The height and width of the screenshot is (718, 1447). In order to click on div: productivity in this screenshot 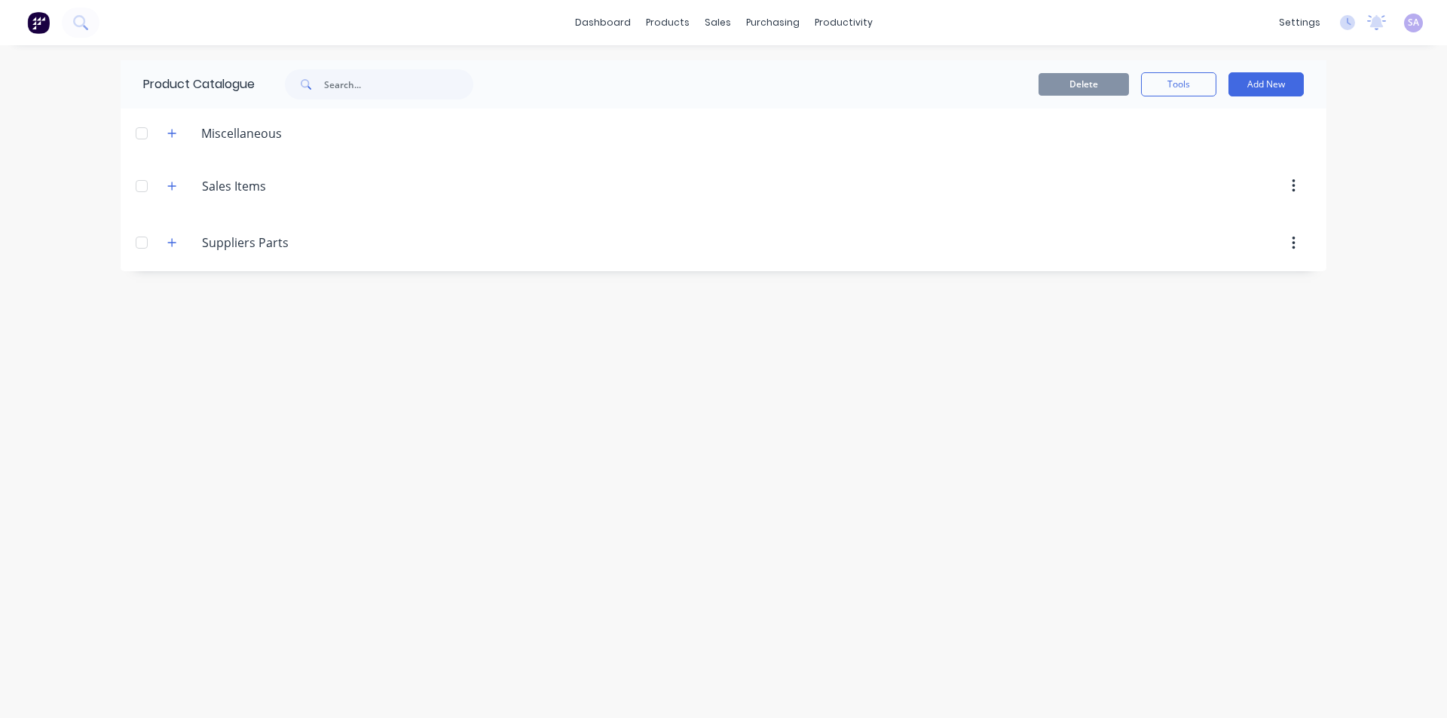, I will do `click(843, 23)`.